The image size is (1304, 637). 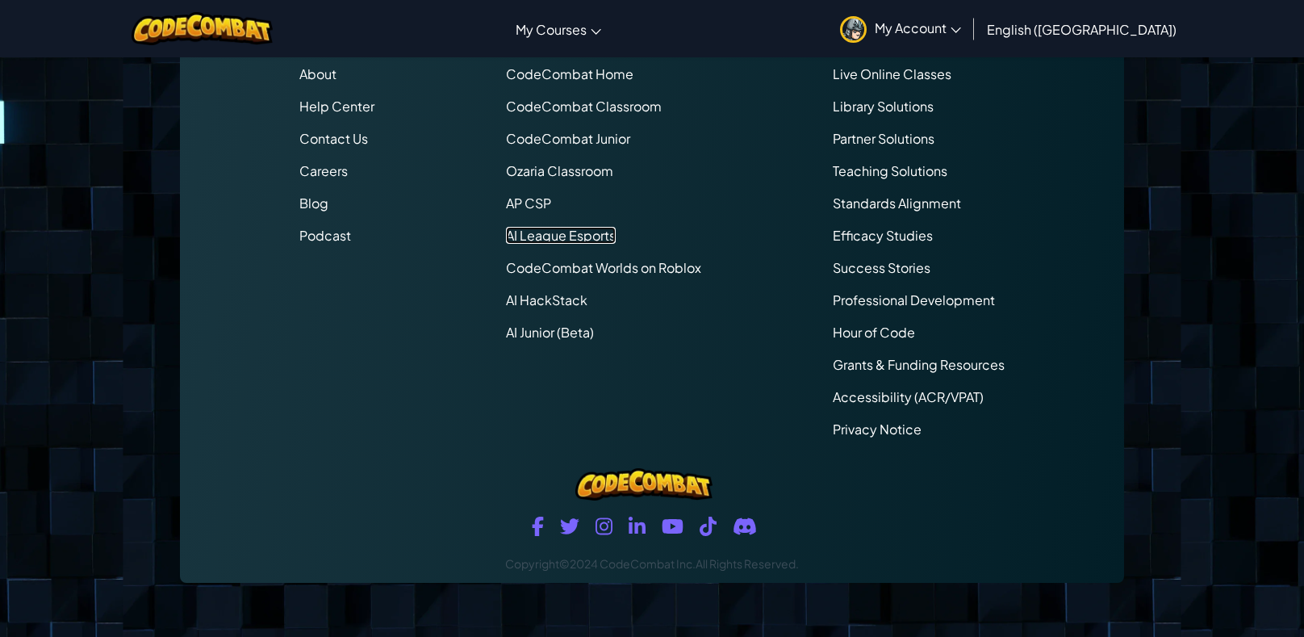 What do you see at coordinates (314, 202) in the screenshot?
I see `a: Blog` at bounding box center [314, 202].